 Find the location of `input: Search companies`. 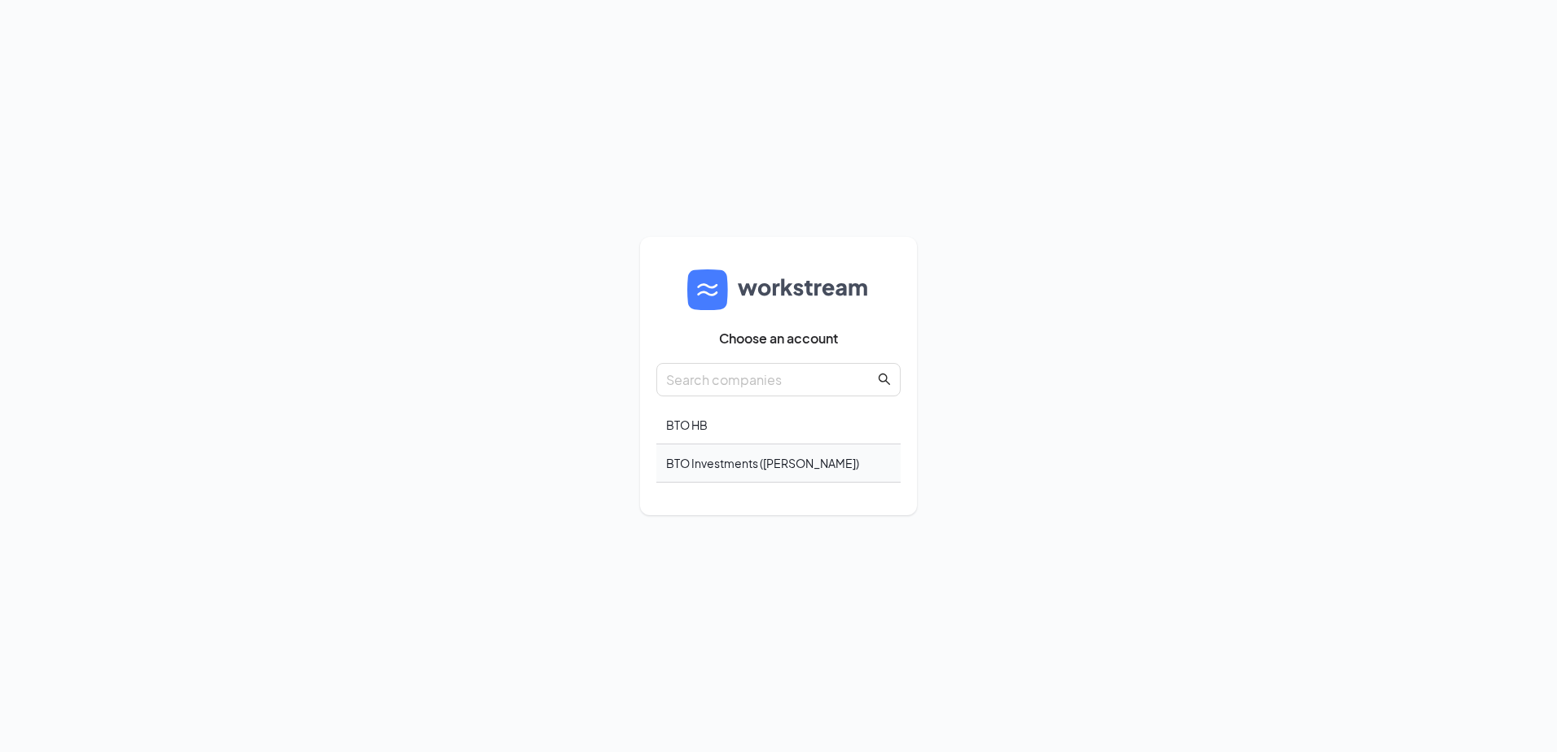

input: Search companies is located at coordinates (770, 379).